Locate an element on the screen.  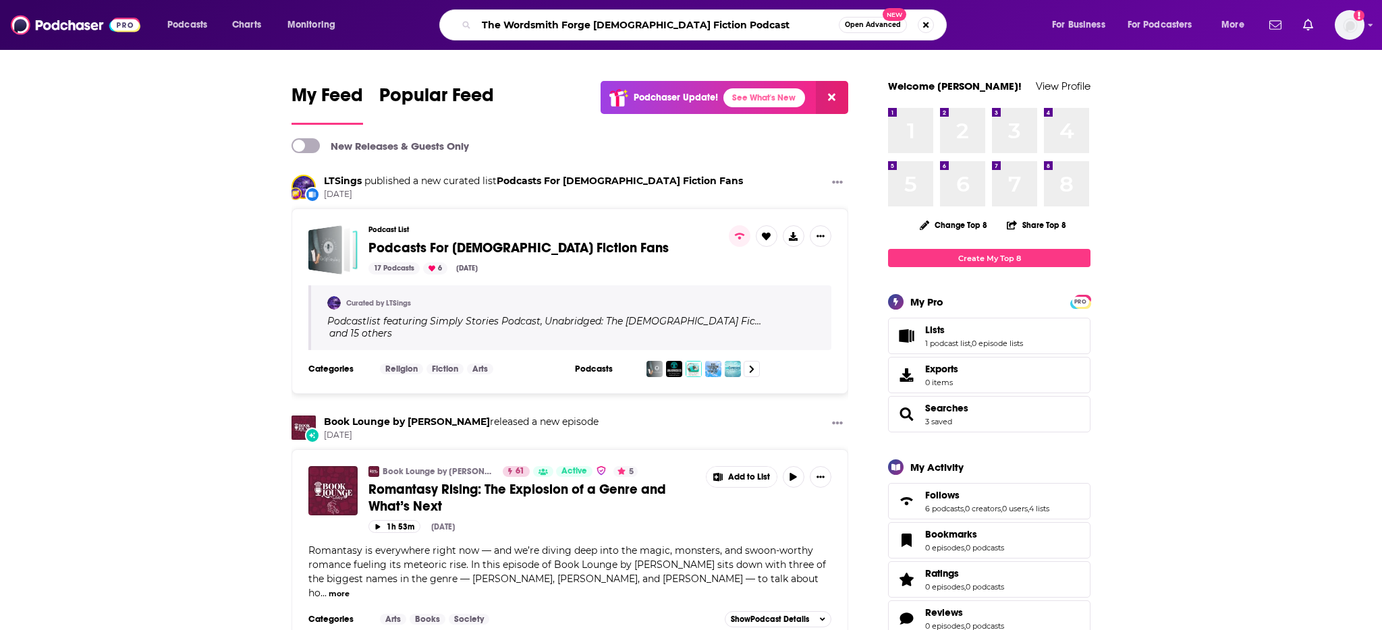
span: Reviews is located at coordinates (944, 613).